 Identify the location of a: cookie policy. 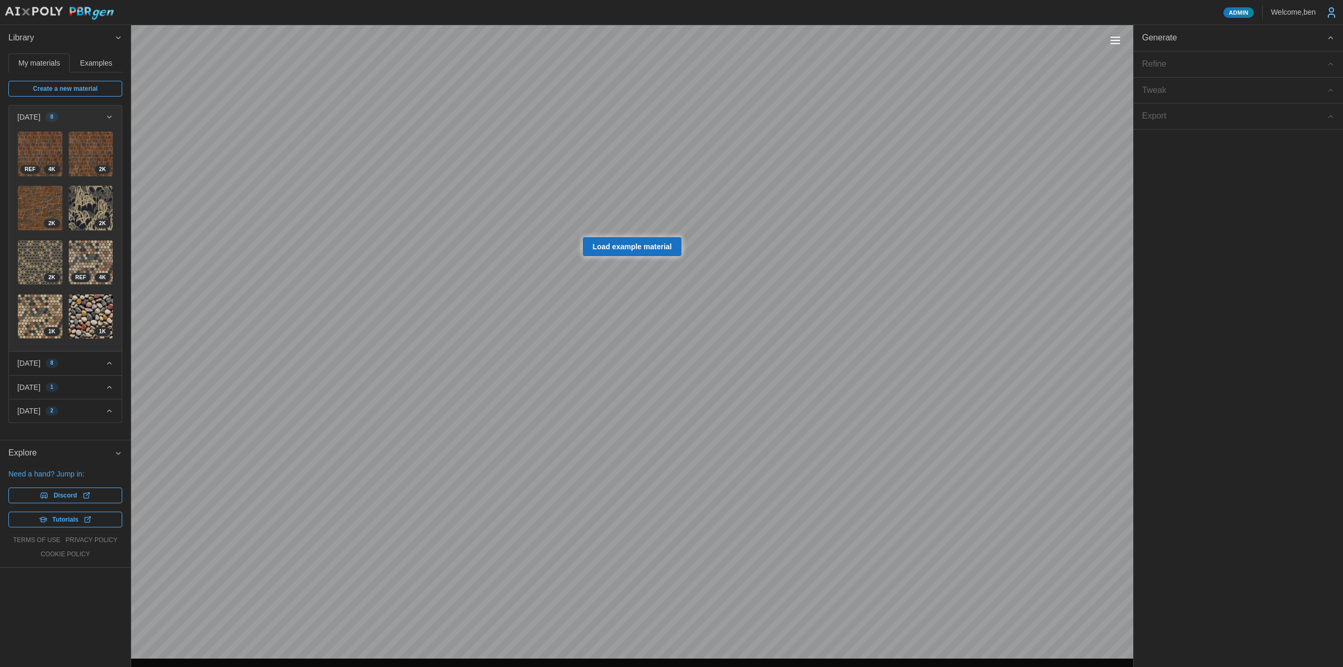
(65, 554).